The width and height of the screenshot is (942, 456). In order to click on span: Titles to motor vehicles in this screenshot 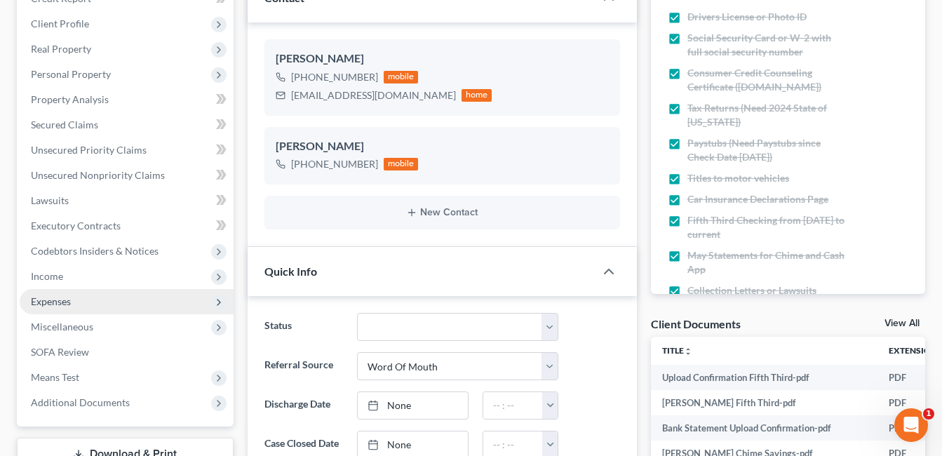, I will do `click(738, 178)`.